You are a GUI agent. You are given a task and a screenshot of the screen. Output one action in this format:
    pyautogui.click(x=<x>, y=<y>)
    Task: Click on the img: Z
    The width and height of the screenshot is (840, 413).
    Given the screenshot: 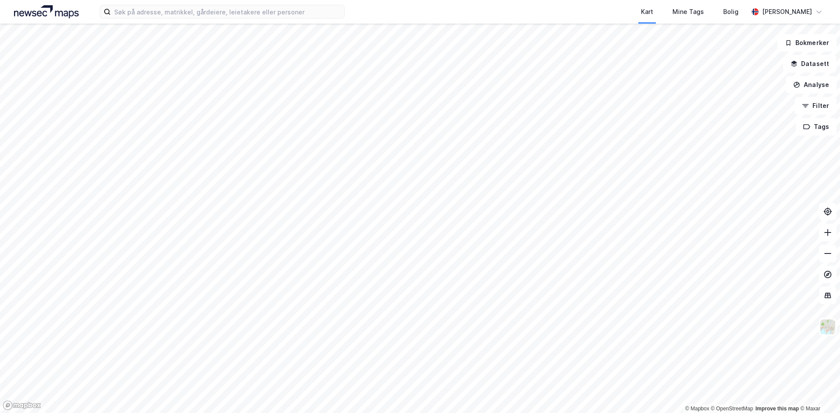 What is the action you would take?
    pyautogui.click(x=828, y=327)
    